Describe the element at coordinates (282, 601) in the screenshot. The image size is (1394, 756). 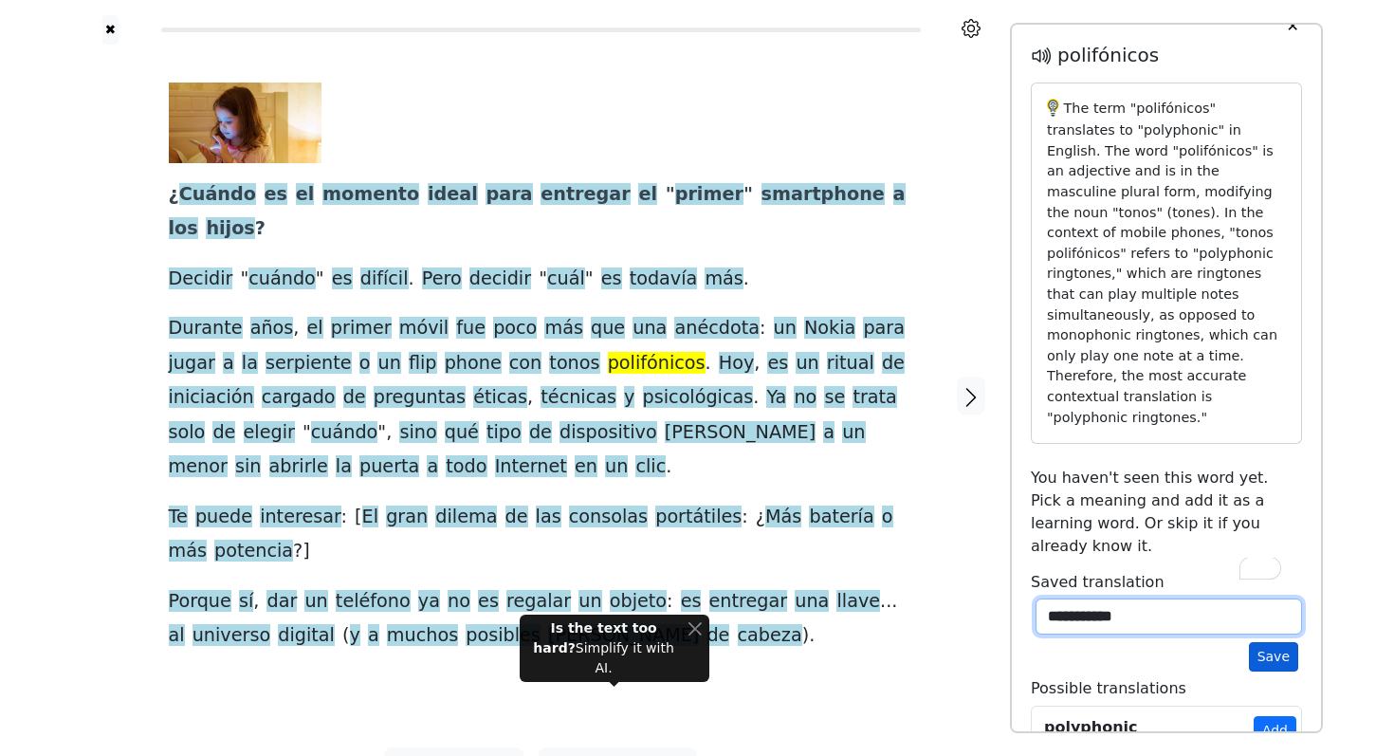
I see `span: dar` at that location.